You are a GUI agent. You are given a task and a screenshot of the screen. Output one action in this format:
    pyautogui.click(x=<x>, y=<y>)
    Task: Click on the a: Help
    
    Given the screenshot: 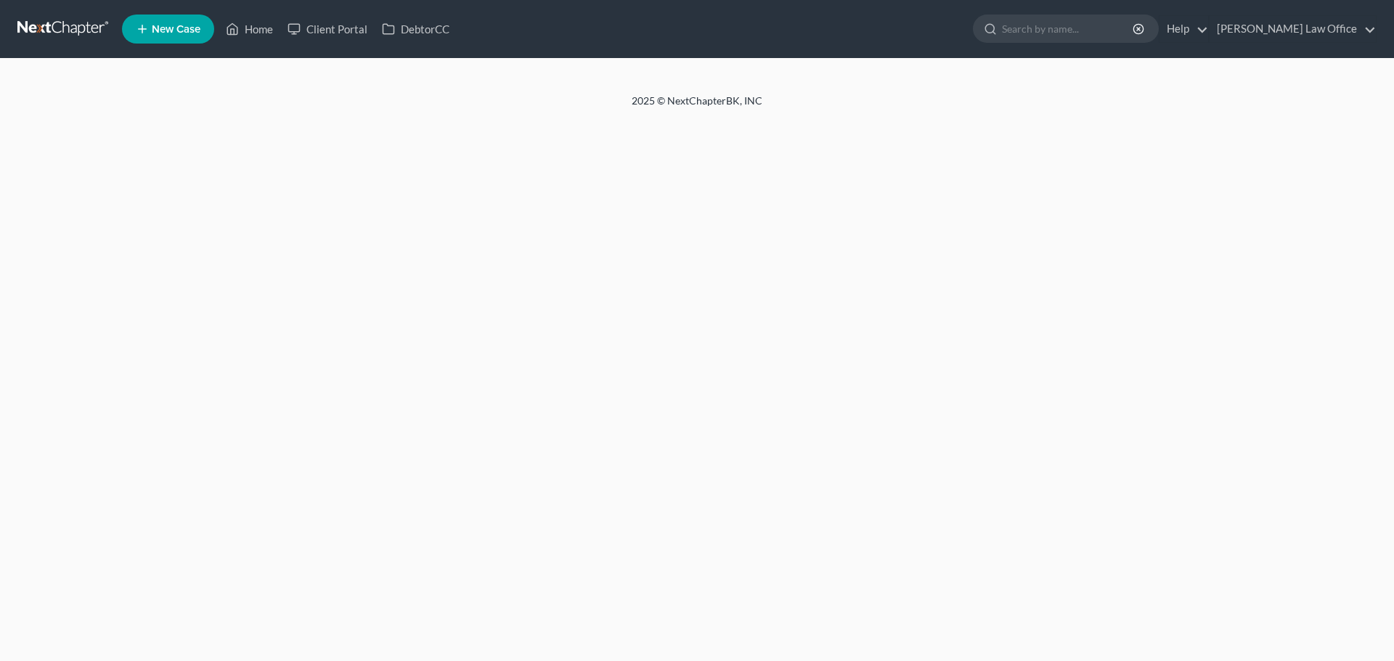 What is the action you would take?
    pyautogui.click(x=1183, y=29)
    